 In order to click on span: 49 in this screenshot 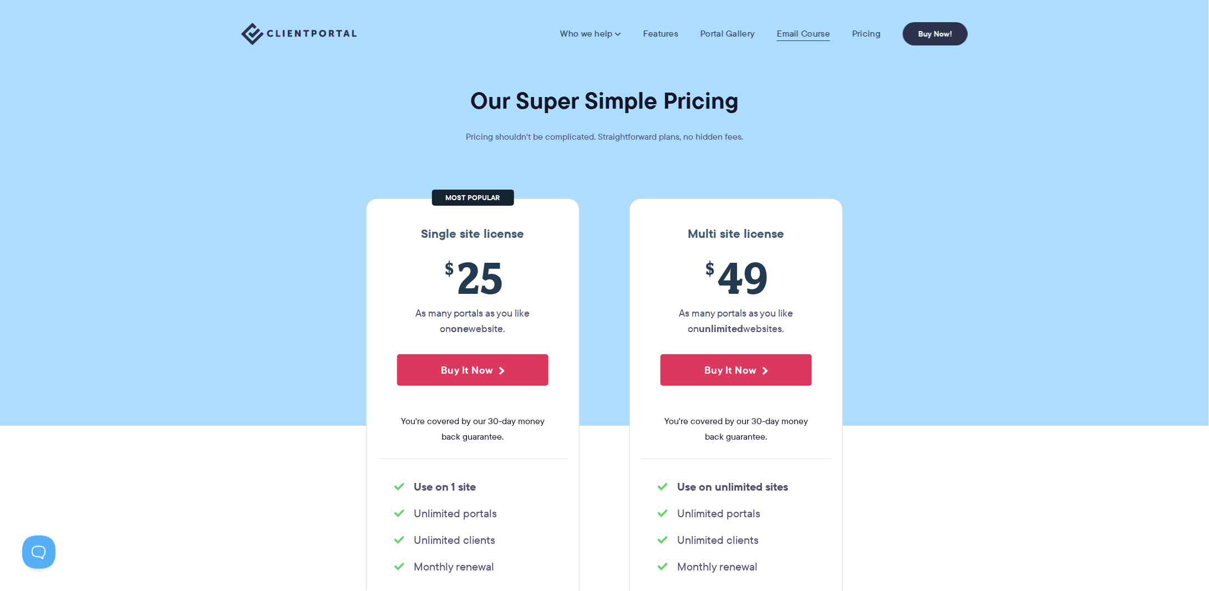, I will do `click(736, 277)`.